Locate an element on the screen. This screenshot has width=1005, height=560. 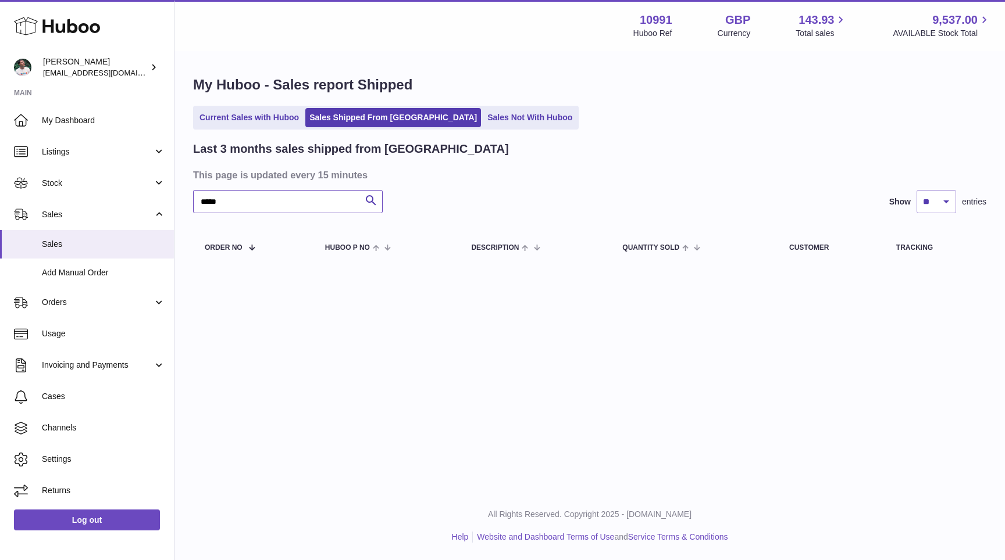
span: Channels is located at coordinates (103, 428).